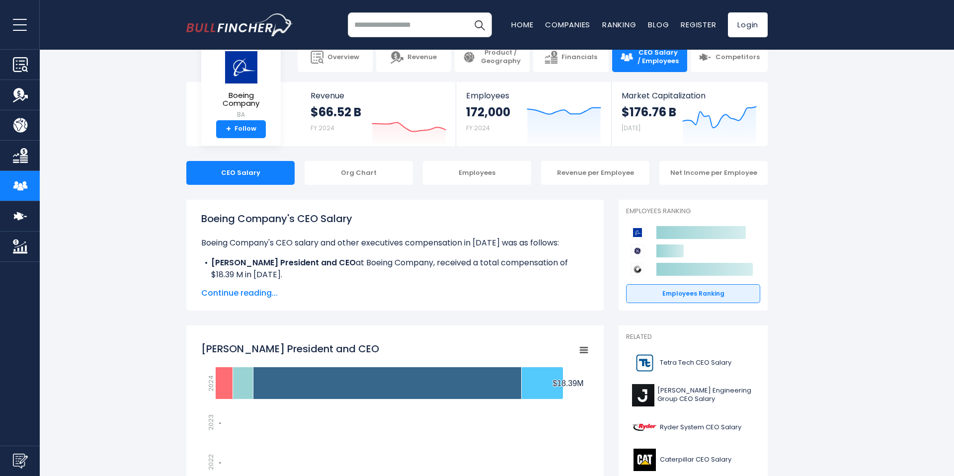 The image size is (954, 476). What do you see at coordinates (501, 57) in the screenshot?
I see `span: Product / Geography` at bounding box center [501, 57].